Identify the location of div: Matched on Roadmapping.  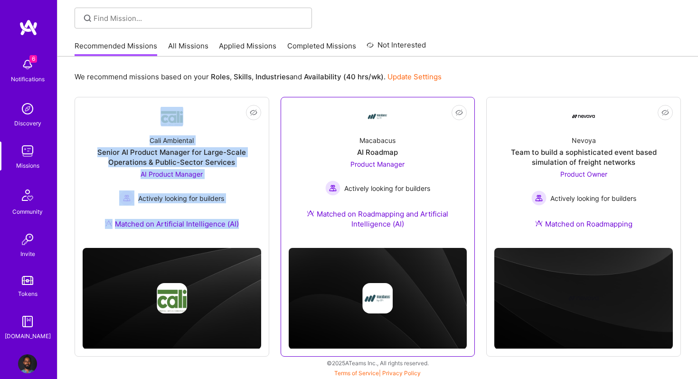
(583, 224).